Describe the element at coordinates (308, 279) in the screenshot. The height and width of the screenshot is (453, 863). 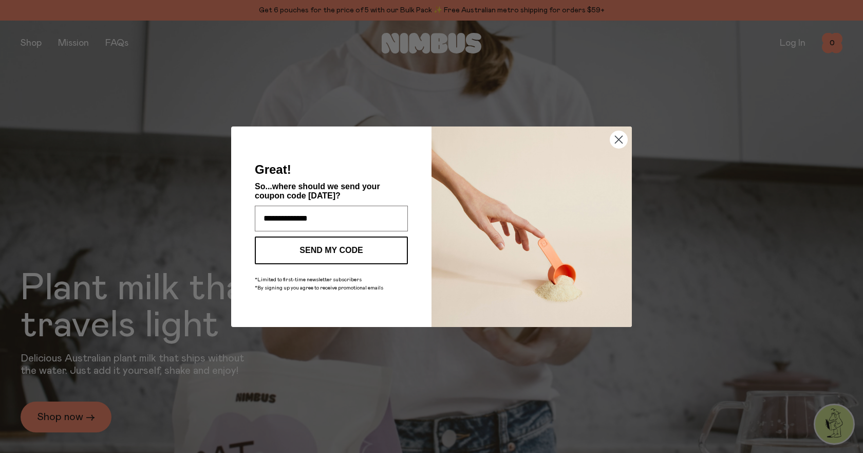
I see `span: *Limited to first-time newsletter subscribers` at that location.